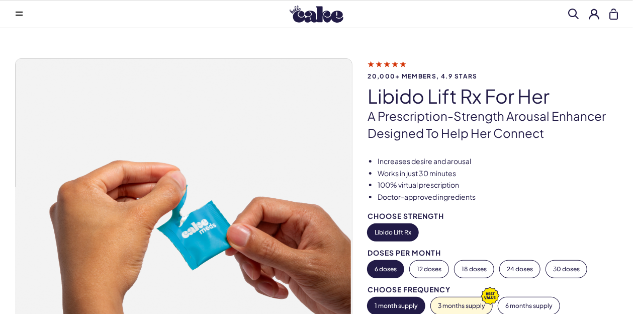 The width and height of the screenshot is (633, 314). What do you see at coordinates (497, 161) in the screenshot?
I see `li: Increases desire and arousal` at bounding box center [497, 161].